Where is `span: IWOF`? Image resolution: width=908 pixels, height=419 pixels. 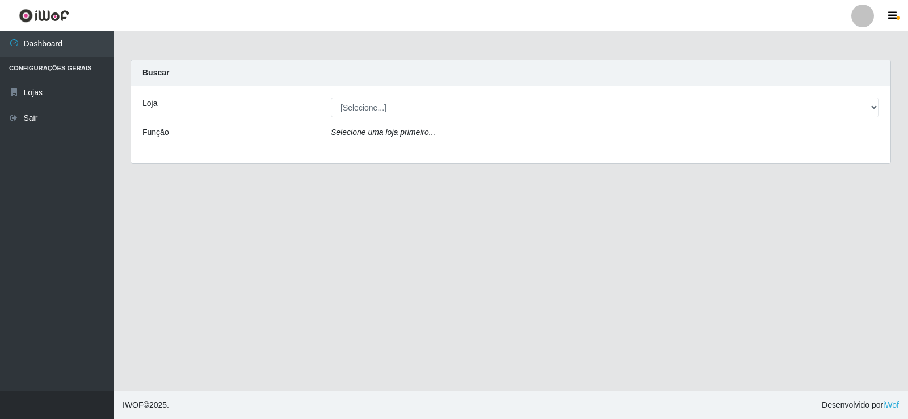
span: IWOF is located at coordinates (133, 405).